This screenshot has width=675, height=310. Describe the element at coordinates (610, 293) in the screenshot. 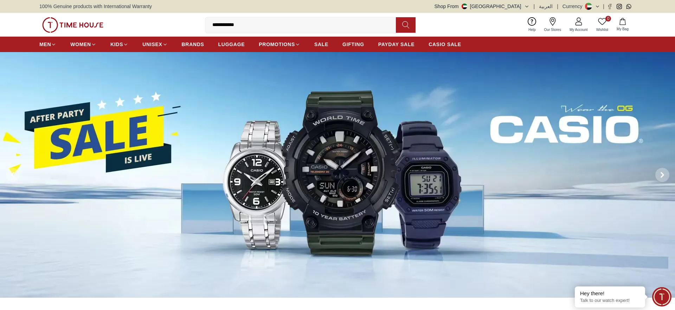

I see `div: Hey there!` at that location.